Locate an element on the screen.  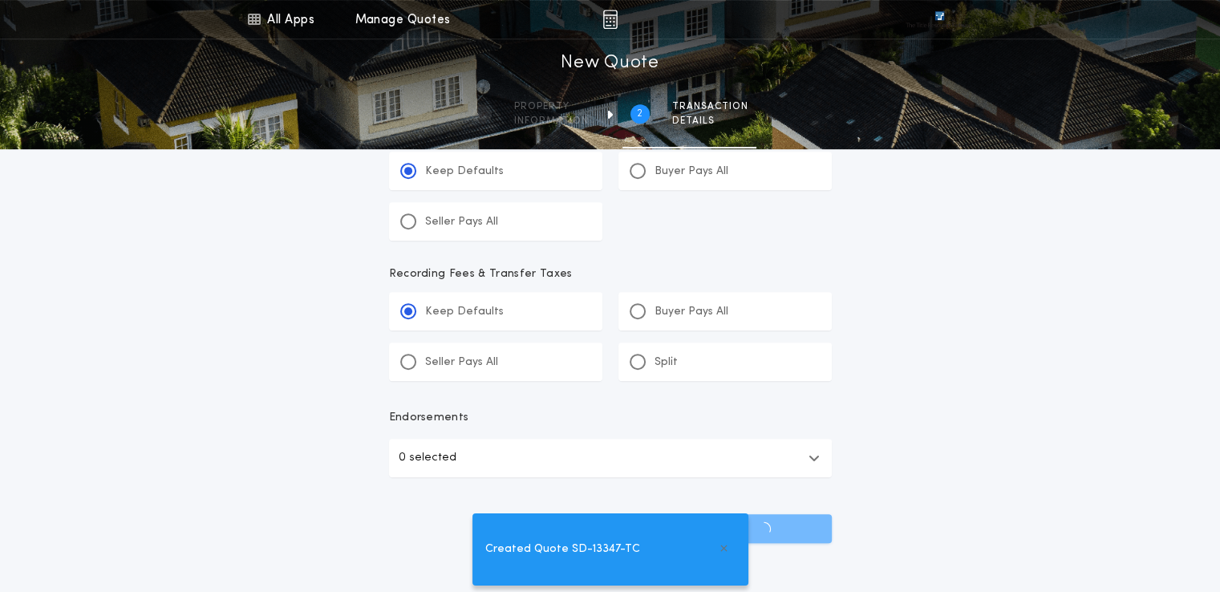
p: Endorsements is located at coordinates (611, 418).